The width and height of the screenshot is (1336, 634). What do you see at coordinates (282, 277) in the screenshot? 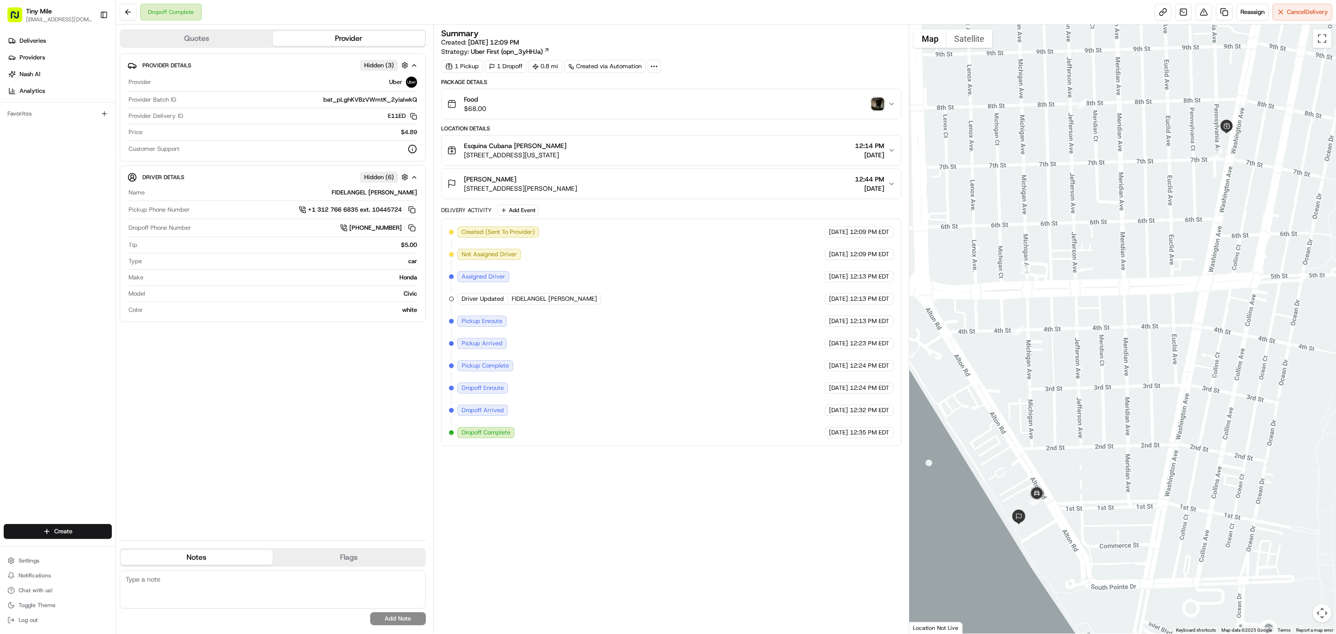
I see `div: Honda` at bounding box center [282, 277].